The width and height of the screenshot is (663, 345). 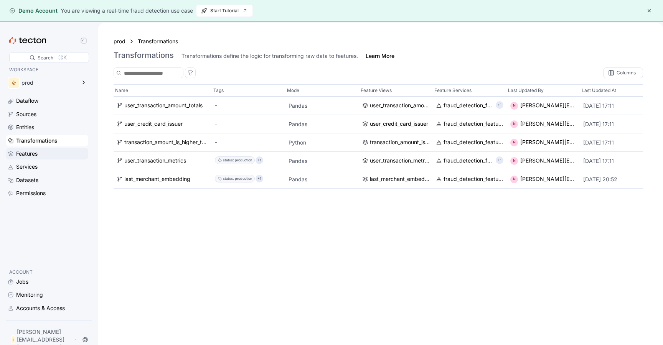 What do you see at coordinates (396, 180) in the screenshot?
I see `a: last_merchant_embedding` at bounding box center [396, 180].